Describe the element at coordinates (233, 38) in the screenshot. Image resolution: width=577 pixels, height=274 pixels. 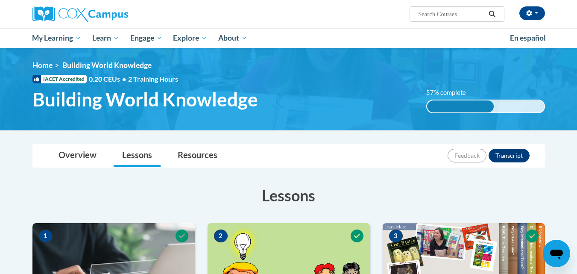
I see `span: About` at that location.